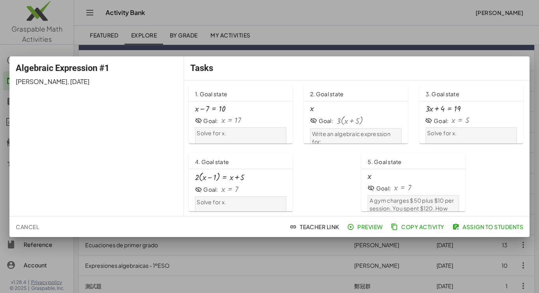  What do you see at coordinates (315, 227) in the screenshot?
I see `span: Teacher Link` at bounding box center [315, 227].